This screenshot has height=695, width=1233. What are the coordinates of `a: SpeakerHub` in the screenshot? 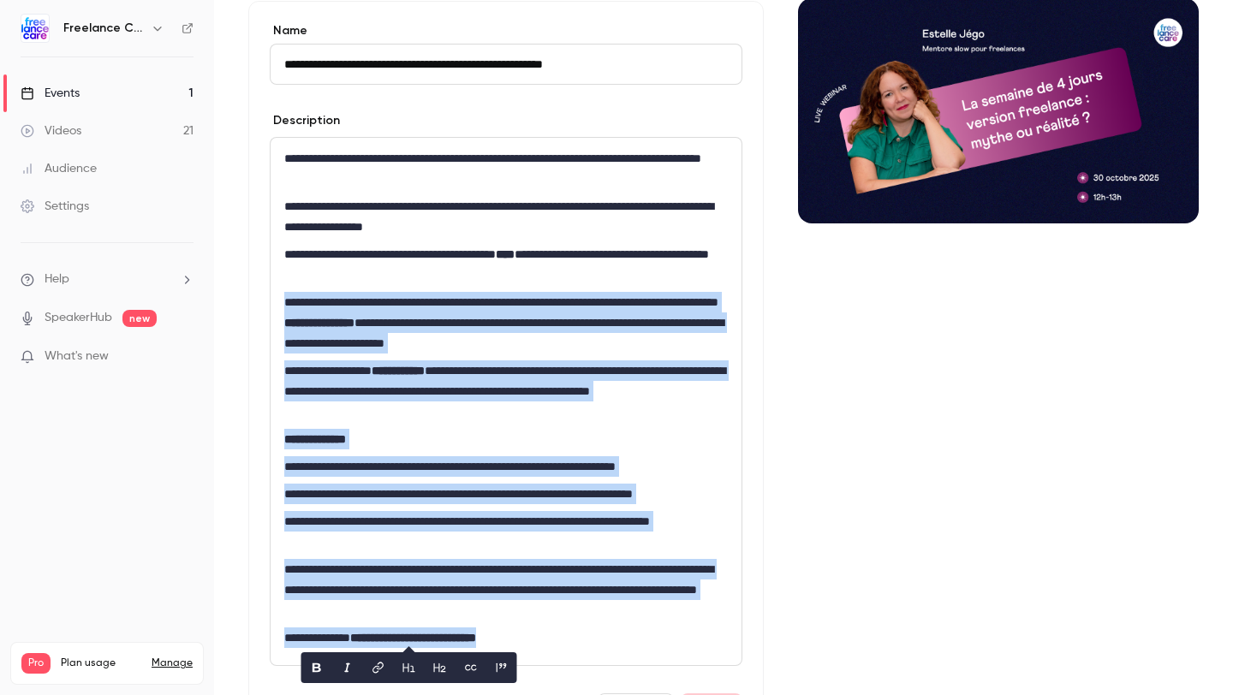 It's located at (78, 318).